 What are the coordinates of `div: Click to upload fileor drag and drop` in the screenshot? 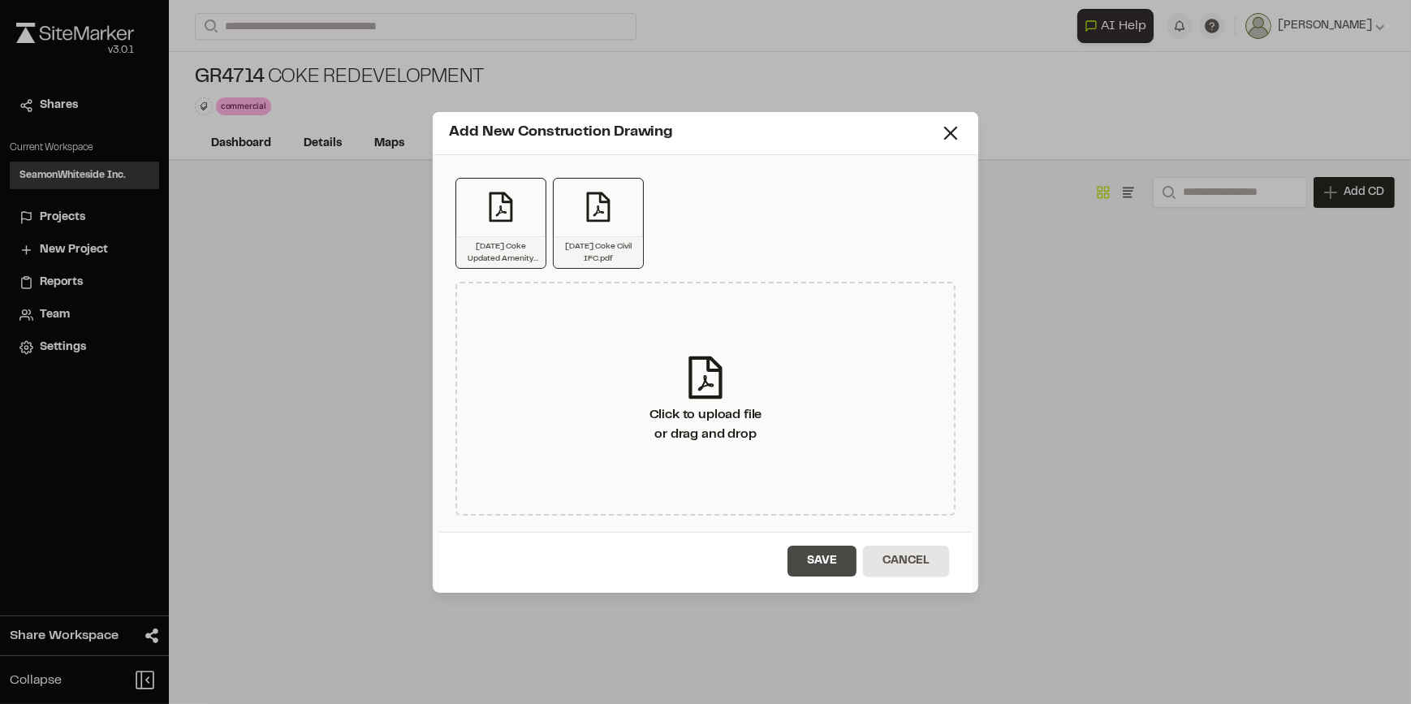 It's located at (705, 399).